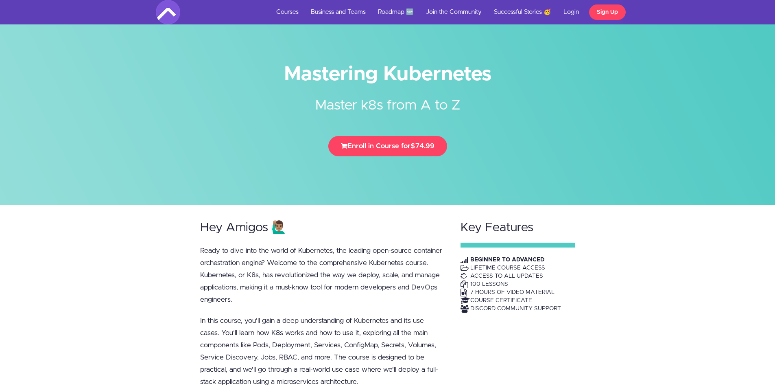 The width and height of the screenshot is (775, 388). Describe the element at coordinates (518, 227) in the screenshot. I see `h2: Key Features` at that location.